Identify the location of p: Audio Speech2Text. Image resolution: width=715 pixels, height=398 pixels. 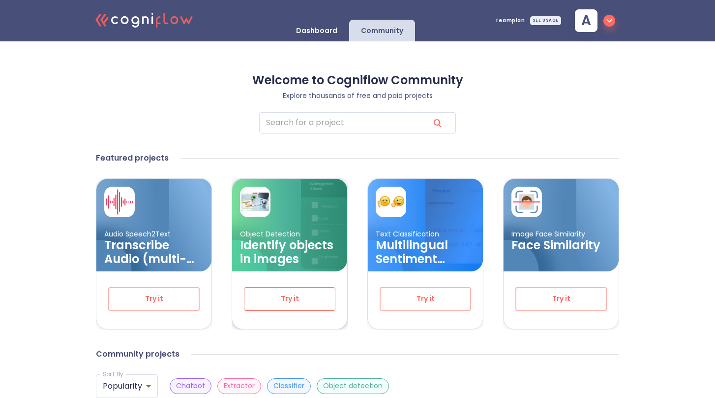
(154, 234).